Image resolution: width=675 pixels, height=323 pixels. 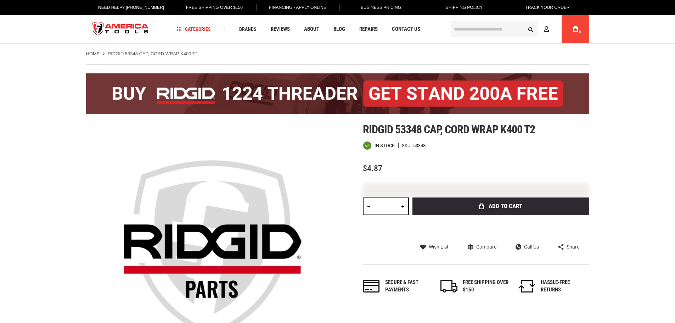 I want to click on span: Categories, so click(x=194, y=29).